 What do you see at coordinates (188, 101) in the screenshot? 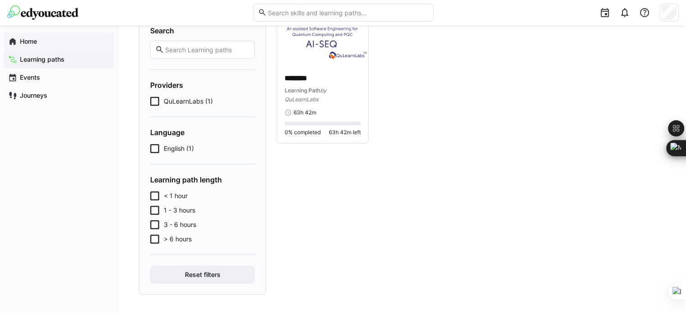
I see `span: QuLearnLabs (1)` at bounding box center [188, 101].